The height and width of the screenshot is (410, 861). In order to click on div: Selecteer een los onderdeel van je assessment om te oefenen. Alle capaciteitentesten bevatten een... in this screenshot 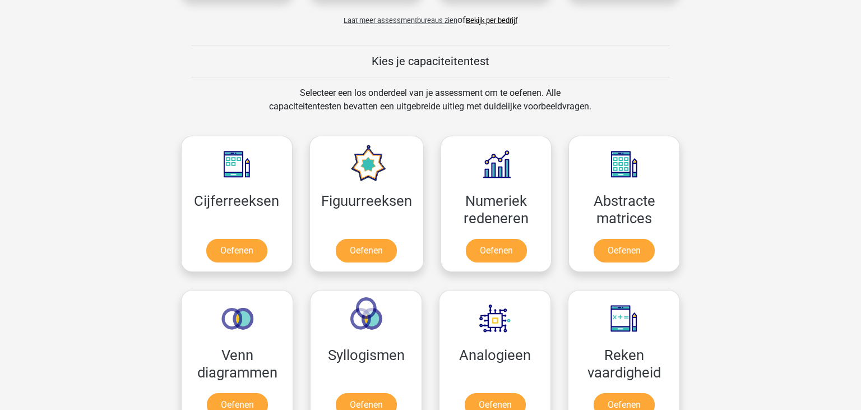, I will do `click(430, 106)`.